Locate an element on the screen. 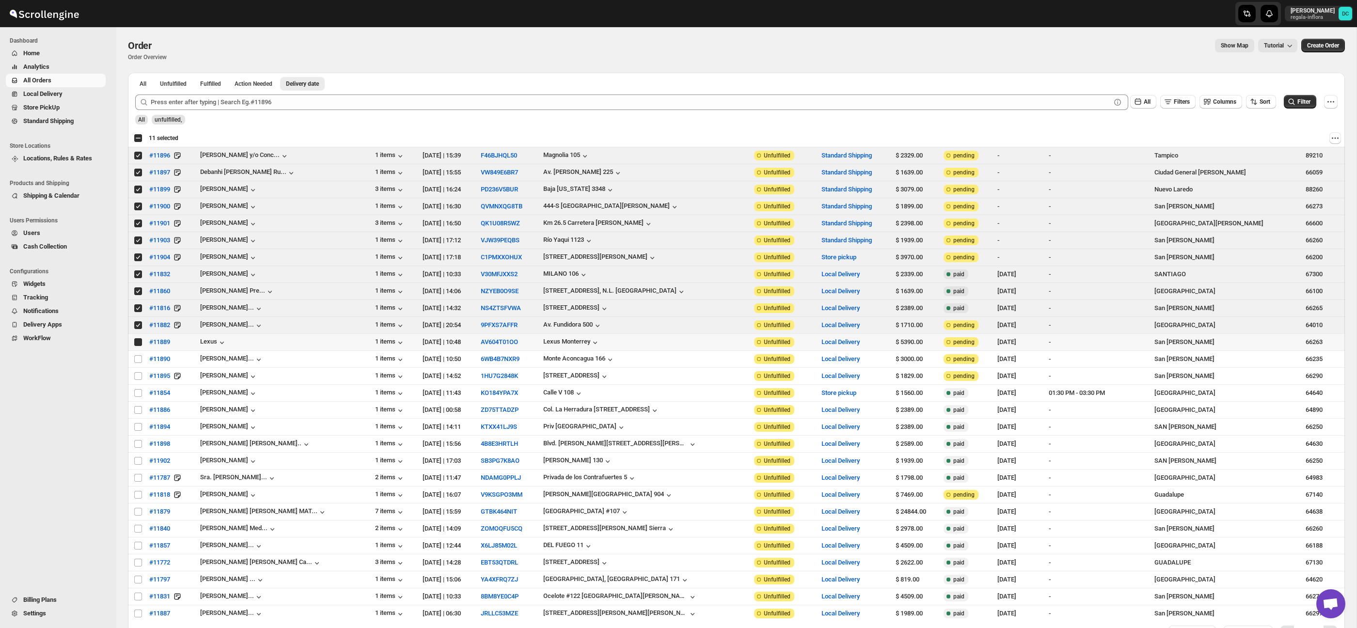 The width and height of the screenshot is (1357, 628). span: Action Needed is located at coordinates (254, 84).